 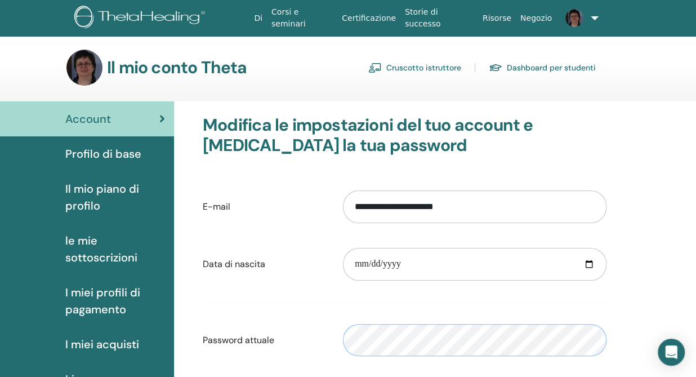 I want to click on a: Corsi e seminari, so click(x=302, y=18).